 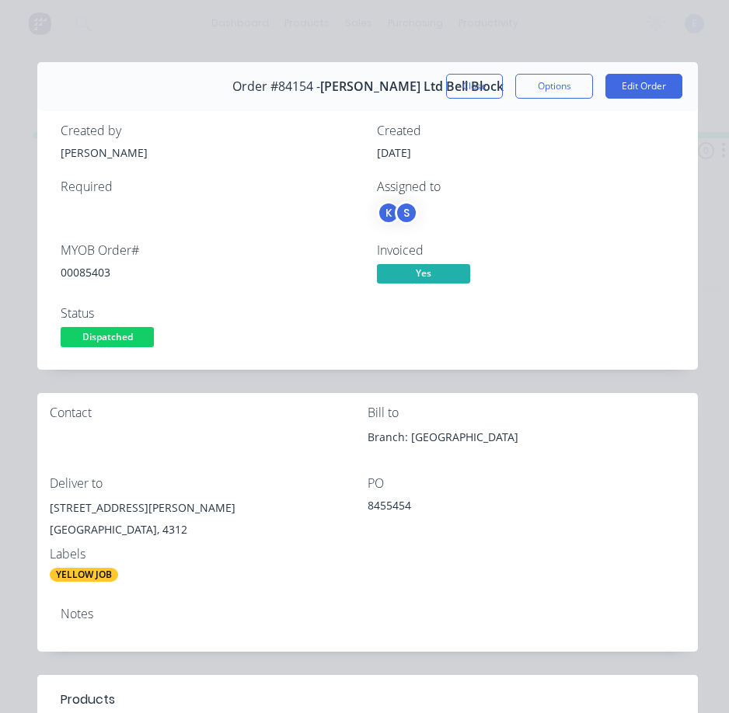 What do you see at coordinates (526, 483) in the screenshot?
I see `div: PO` at bounding box center [526, 483].